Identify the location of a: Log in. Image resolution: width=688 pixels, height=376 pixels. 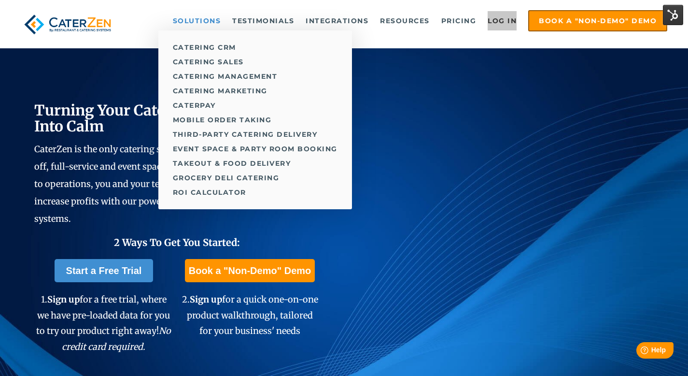
(502, 21).